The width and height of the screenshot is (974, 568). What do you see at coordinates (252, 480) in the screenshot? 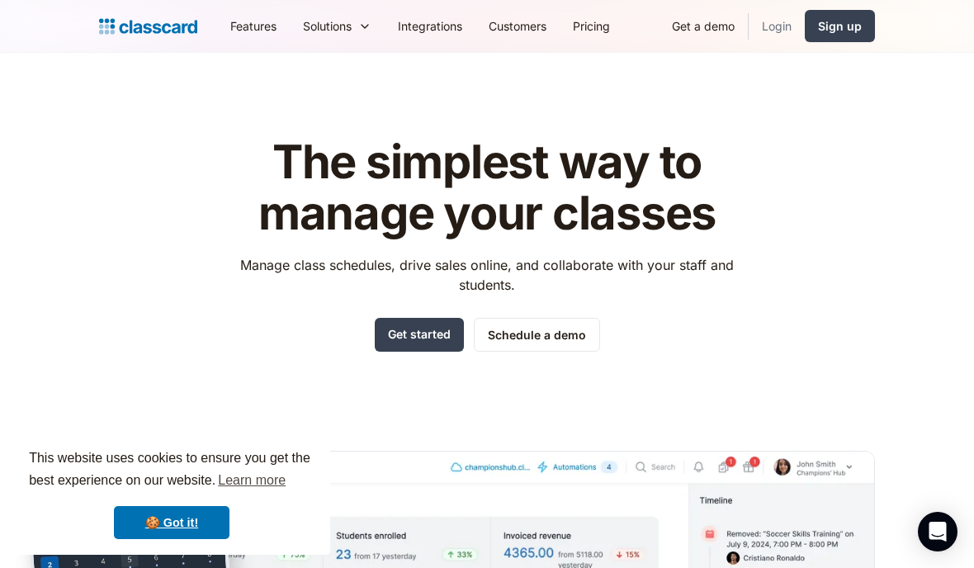
I see `a: learn more about cookies` at bounding box center [252, 480].